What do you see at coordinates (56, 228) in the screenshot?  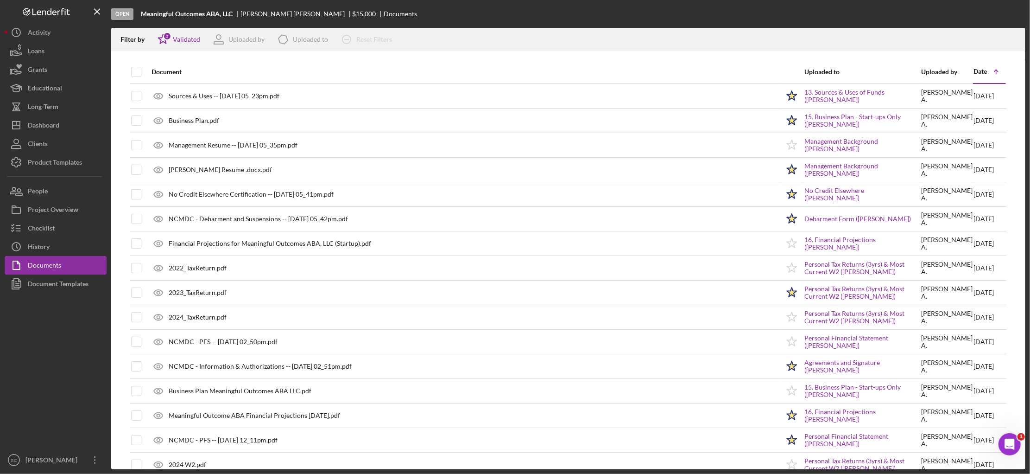 I see `button: Checklist` at bounding box center [56, 228].